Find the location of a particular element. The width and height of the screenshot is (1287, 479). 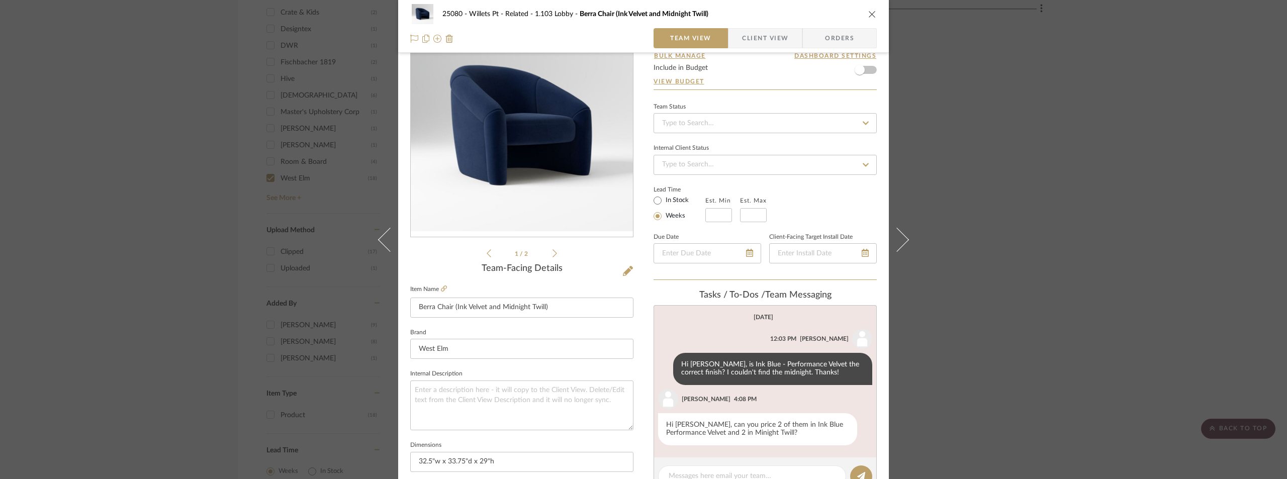

div: Team Status is located at coordinates (670, 107).